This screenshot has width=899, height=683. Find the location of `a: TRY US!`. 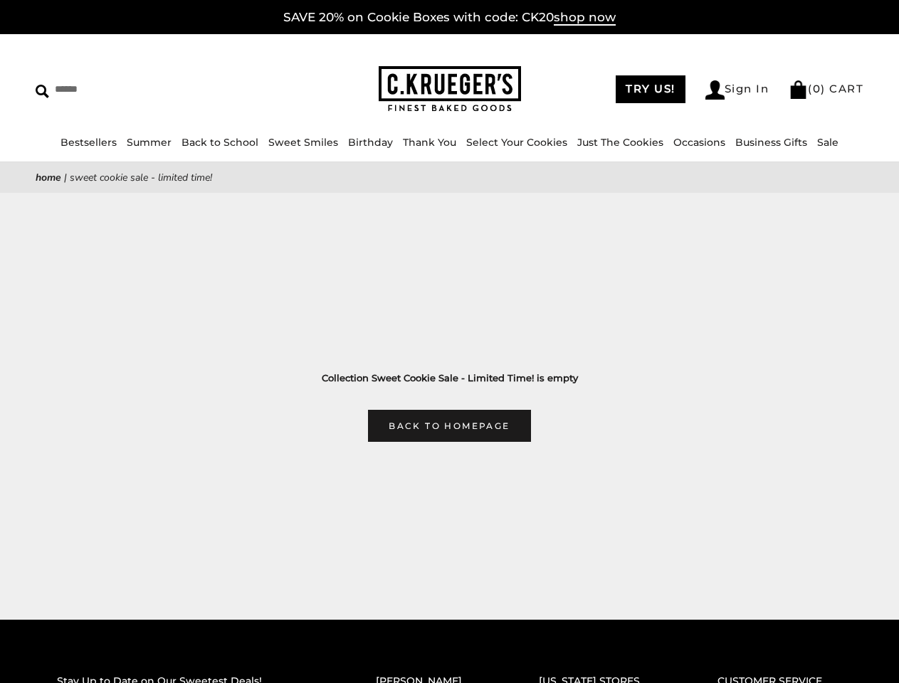

a: TRY US! is located at coordinates (650, 89).